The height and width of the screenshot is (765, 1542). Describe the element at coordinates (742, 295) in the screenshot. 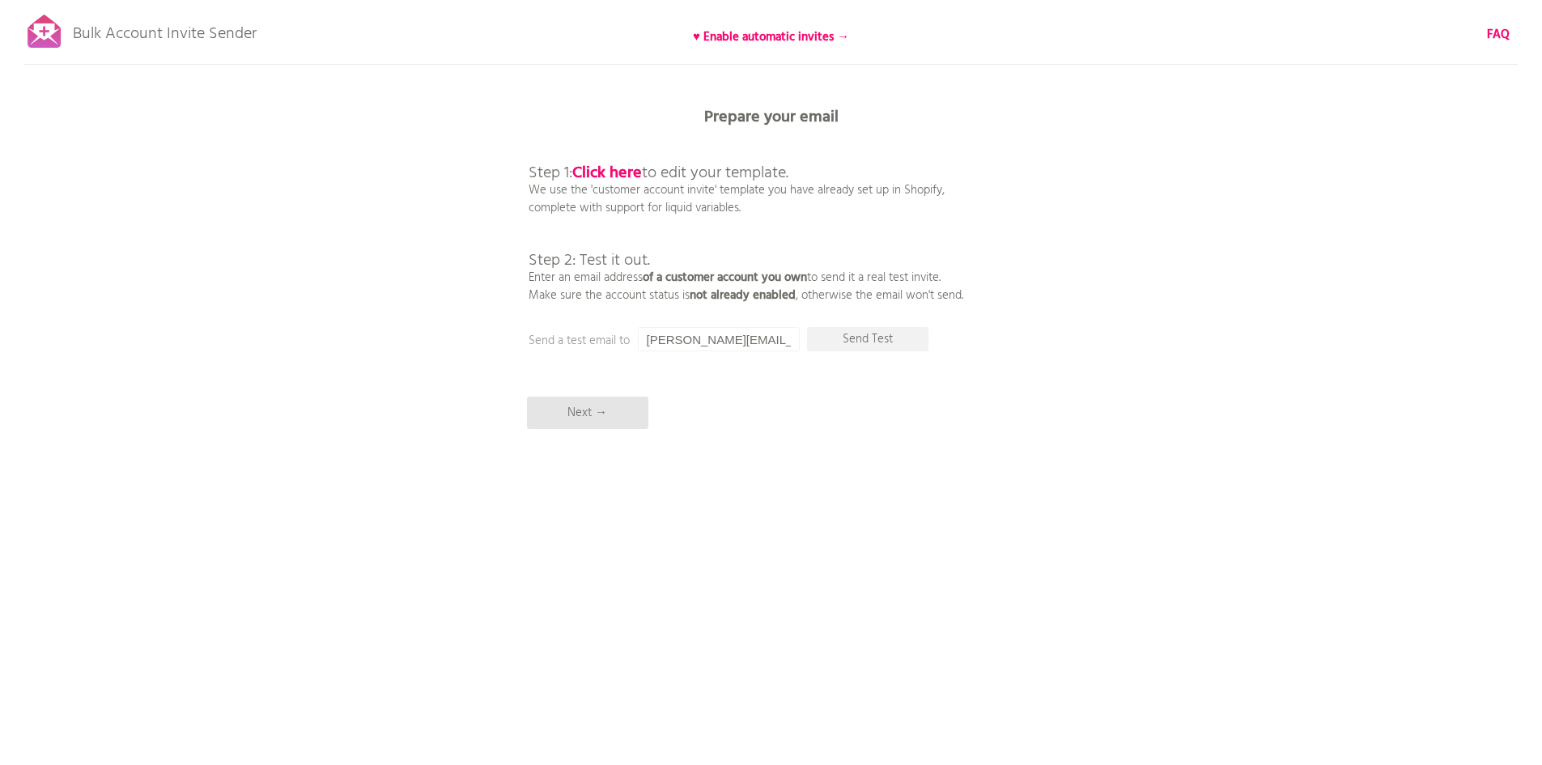

I see `b: not already enabled` at that location.